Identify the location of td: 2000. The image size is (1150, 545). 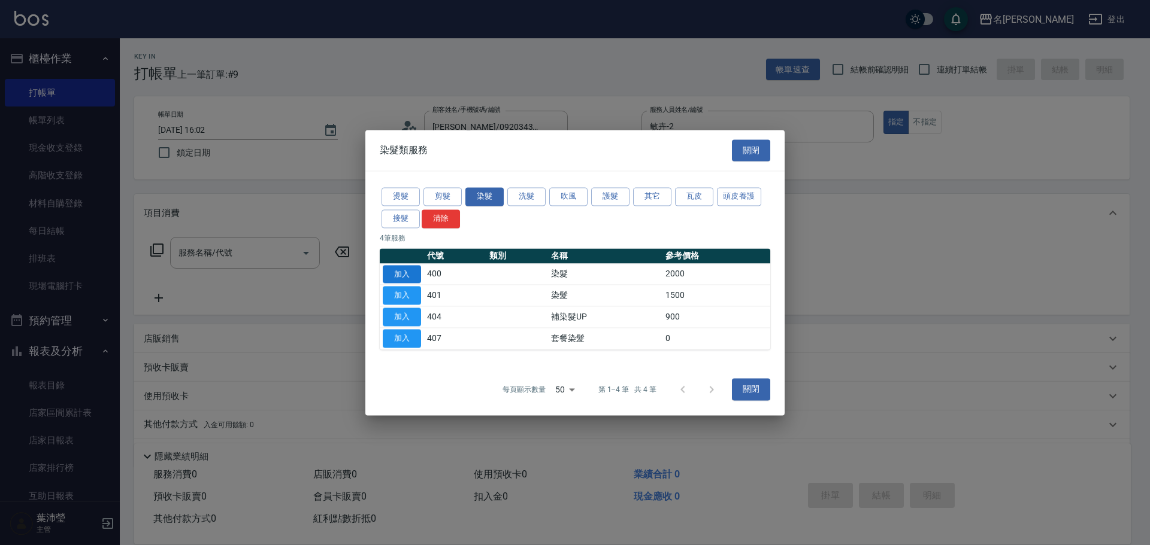
(716, 274).